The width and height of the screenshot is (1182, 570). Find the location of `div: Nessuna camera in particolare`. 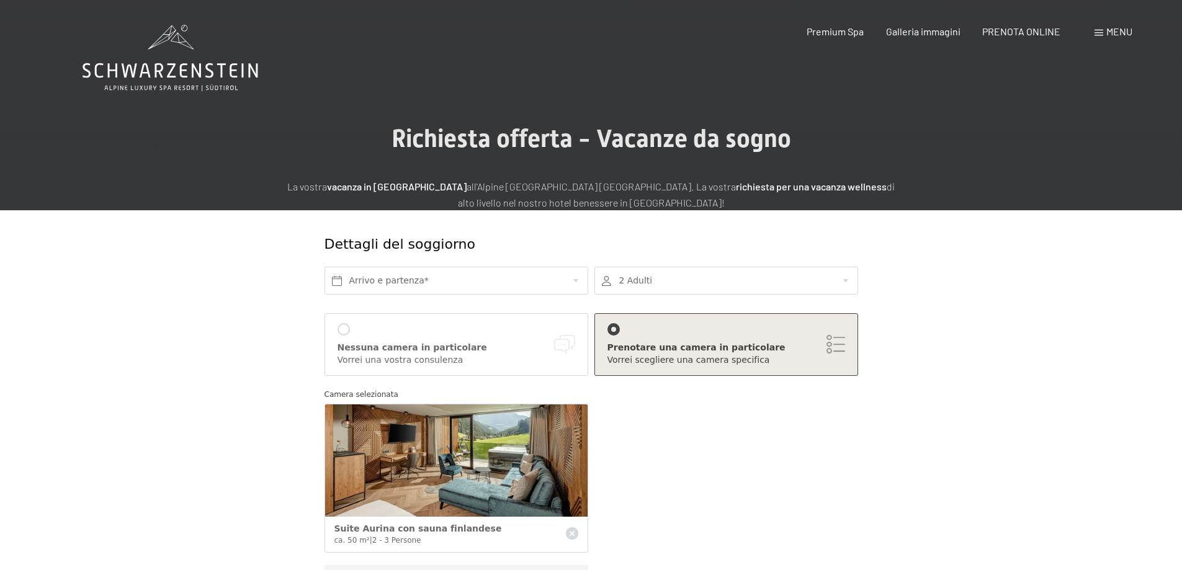

div: Nessuna camera in particolare is located at coordinates (456, 348).